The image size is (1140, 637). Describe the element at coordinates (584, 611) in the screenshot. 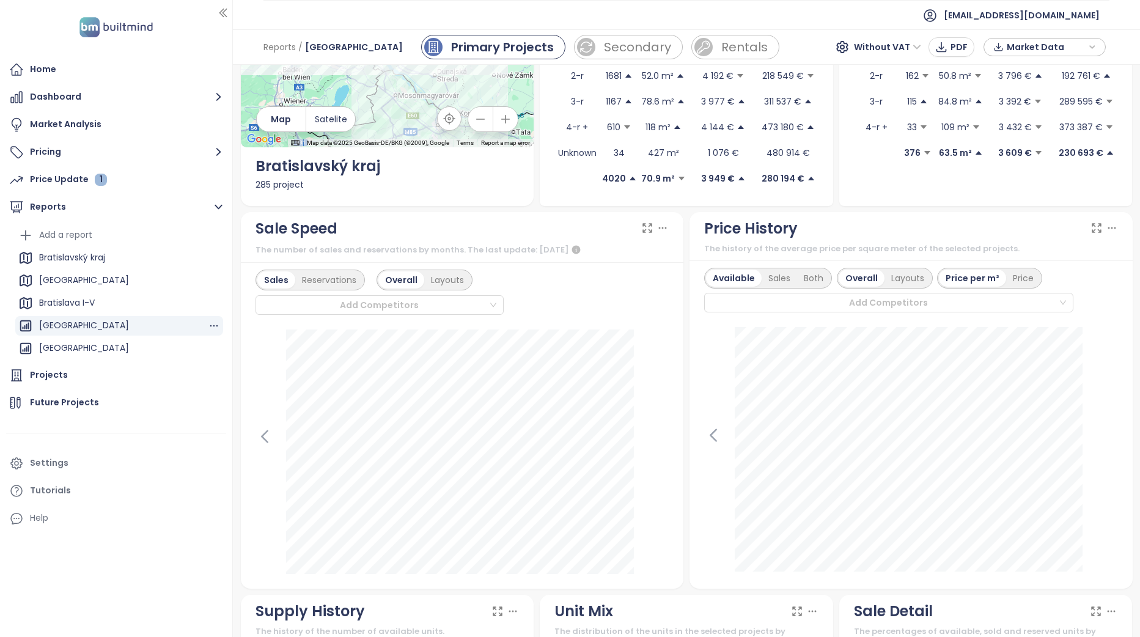

I see `div: Unit Mix` at that location.